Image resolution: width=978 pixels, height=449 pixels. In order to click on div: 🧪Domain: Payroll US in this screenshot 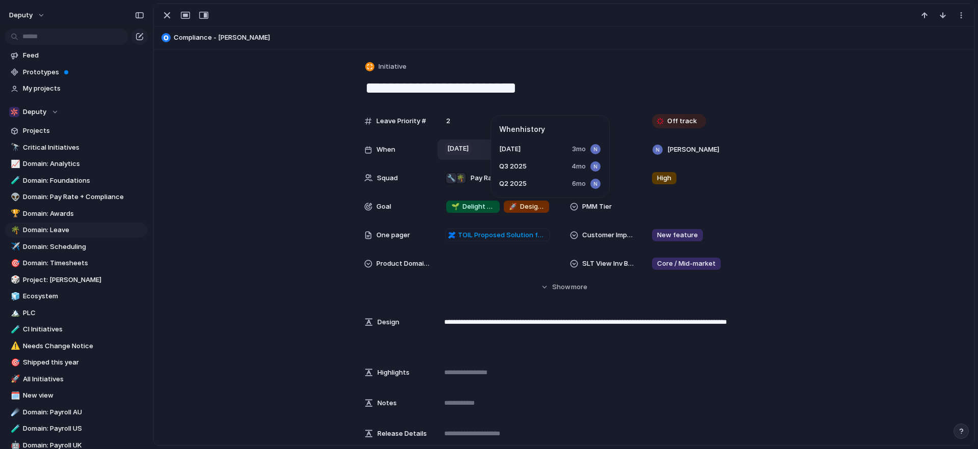, I will do `click(76, 429)`.